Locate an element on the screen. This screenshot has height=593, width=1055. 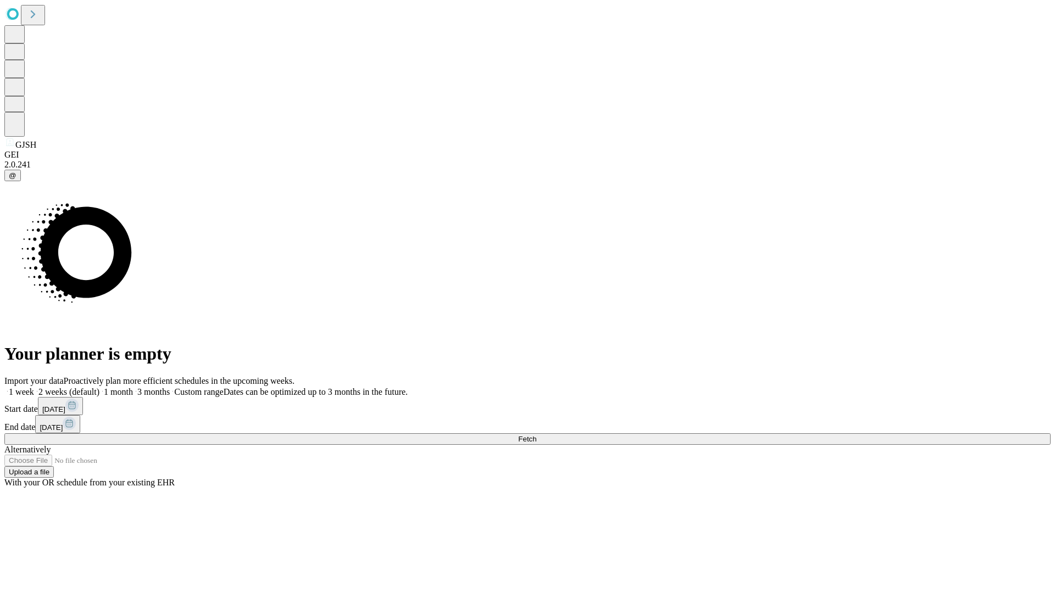
span: 1 week is located at coordinates (21, 392).